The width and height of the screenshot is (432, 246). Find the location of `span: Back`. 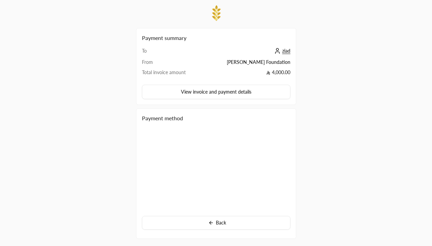

span: Back is located at coordinates (221, 223).